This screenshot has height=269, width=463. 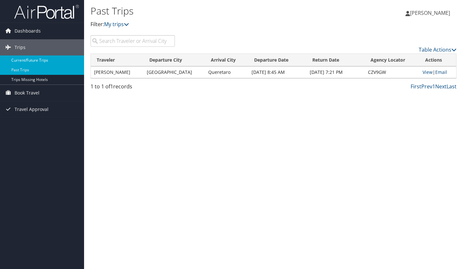 What do you see at coordinates (392, 72) in the screenshot?
I see `td: CZV9GW` at bounding box center [392, 72].